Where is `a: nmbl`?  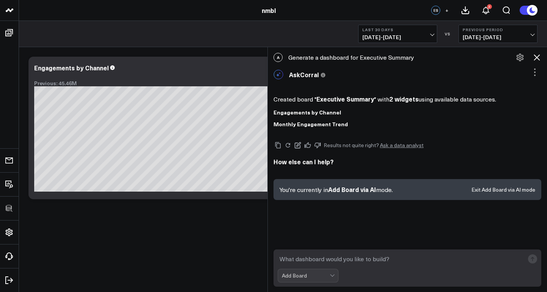
a: nmbl is located at coordinates (269, 10).